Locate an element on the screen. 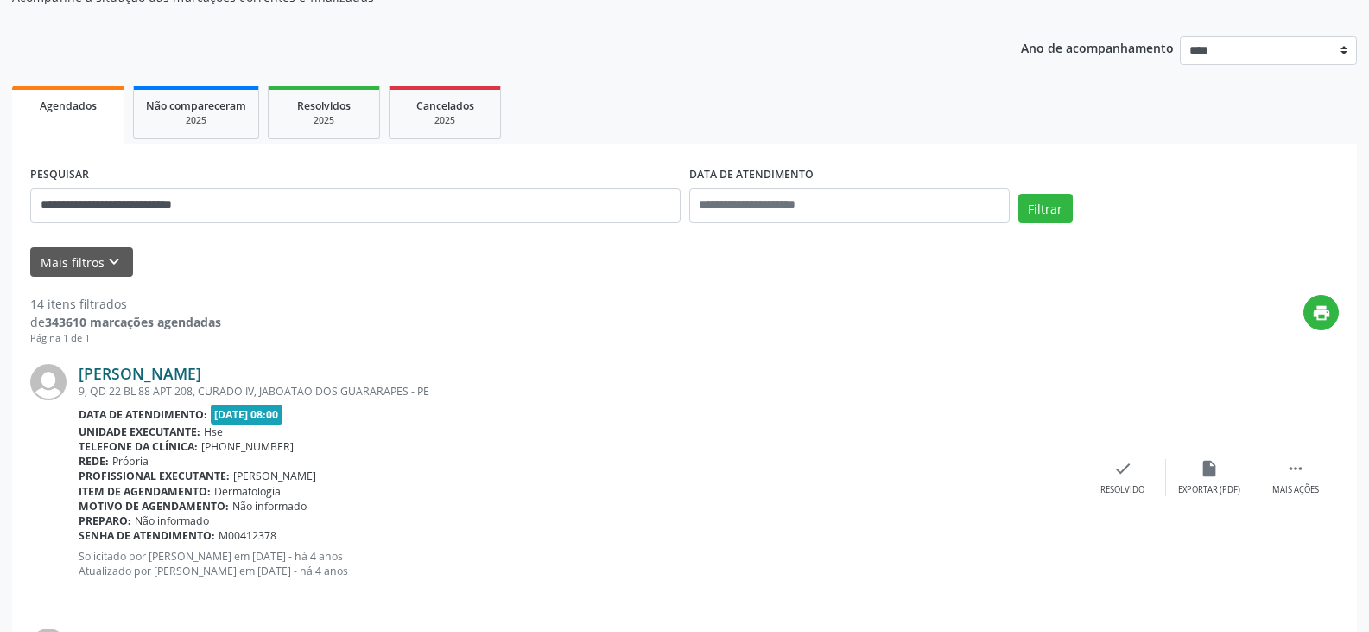  span: Não compareceram is located at coordinates (196, 105).